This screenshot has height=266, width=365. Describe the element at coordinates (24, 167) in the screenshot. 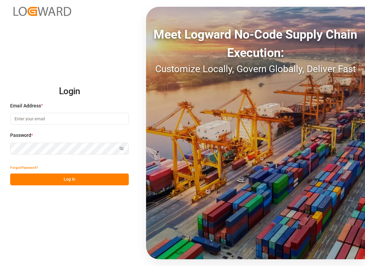

I see `button: Forgot Password?` at that location.